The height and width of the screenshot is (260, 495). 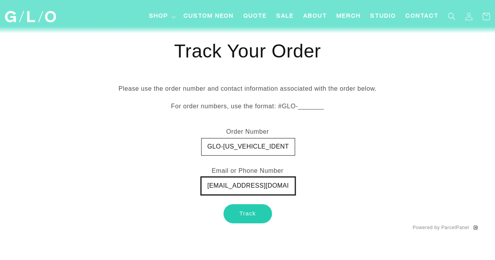 What do you see at coordinates (255, 16) in the screenshot?
I see `span: Quote` at bounding box center [255, 16].